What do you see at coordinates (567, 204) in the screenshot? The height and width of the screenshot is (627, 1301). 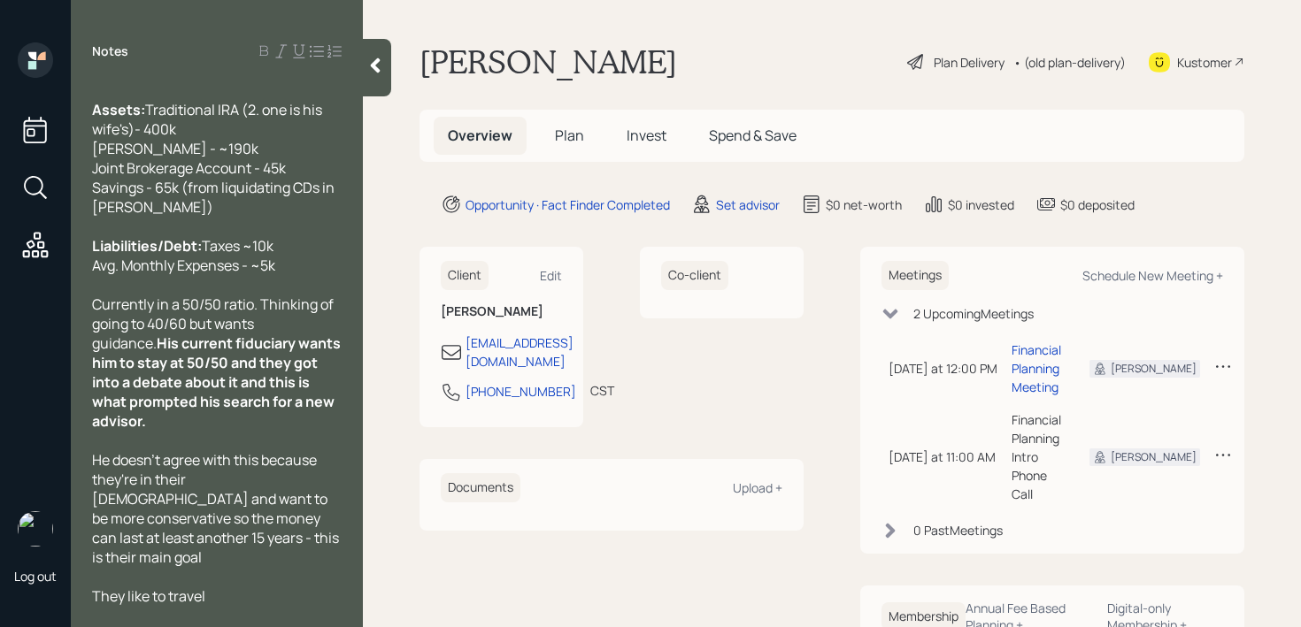 I see `div: Opportunity · Fact Finder Completed` at bounding box center [567, 204].